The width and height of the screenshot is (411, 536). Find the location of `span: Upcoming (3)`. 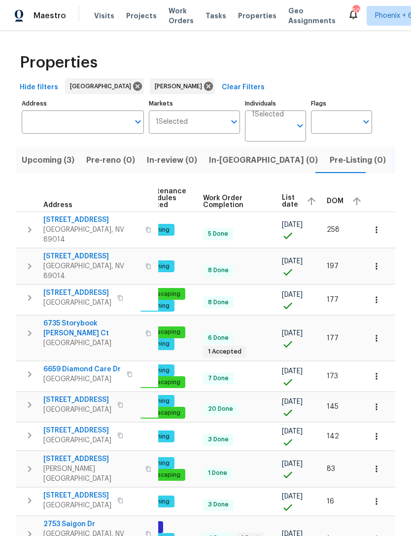

span: Upcoming (3) is located at coordinates (48, 160).